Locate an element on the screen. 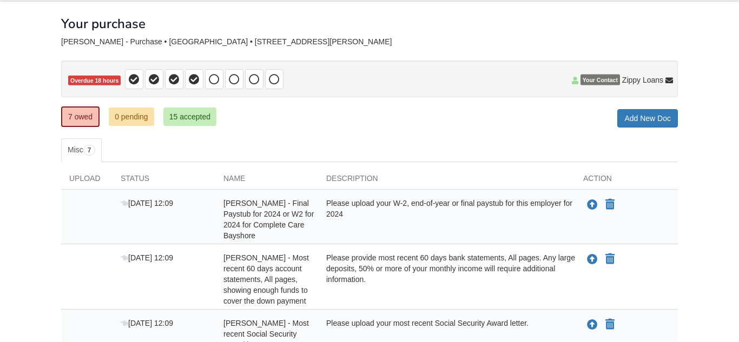  span: Your Contact is located at coordinates (600, 80).